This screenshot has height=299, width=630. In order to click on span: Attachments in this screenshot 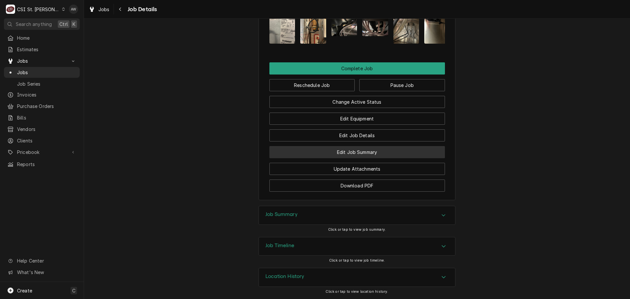, I will do `click(357, 26)`.